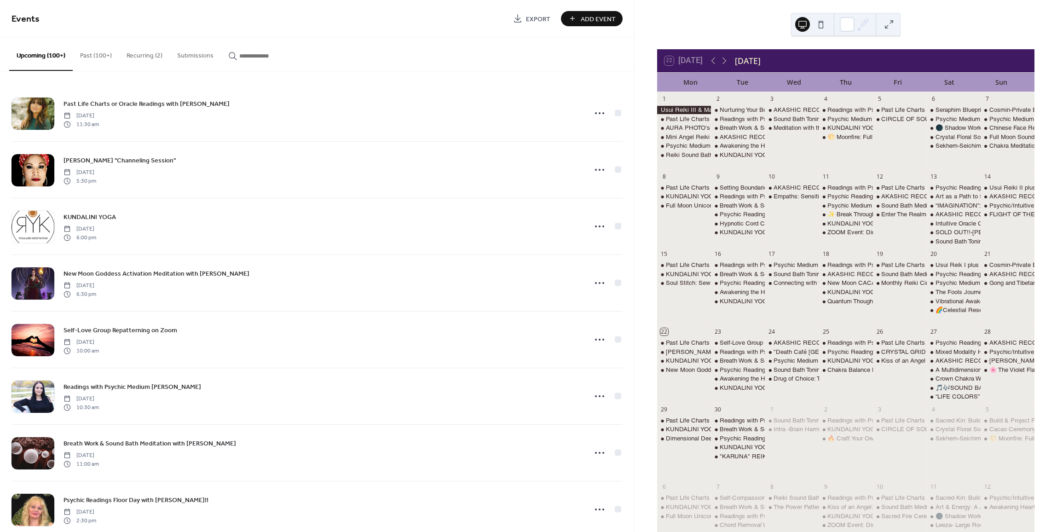  Describe the element at coordinates (90, 217) in the screenshot. I see `a: KUNDALINI YOGA` at that location.